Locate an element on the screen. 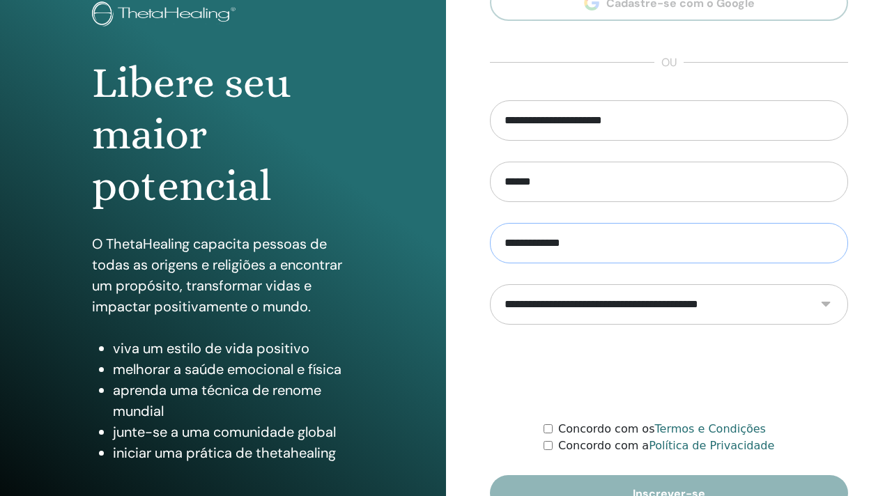 This screenshot has height=496, width=892. font: melhorar a saúde emocional e física is located at coordinates (227, 369).